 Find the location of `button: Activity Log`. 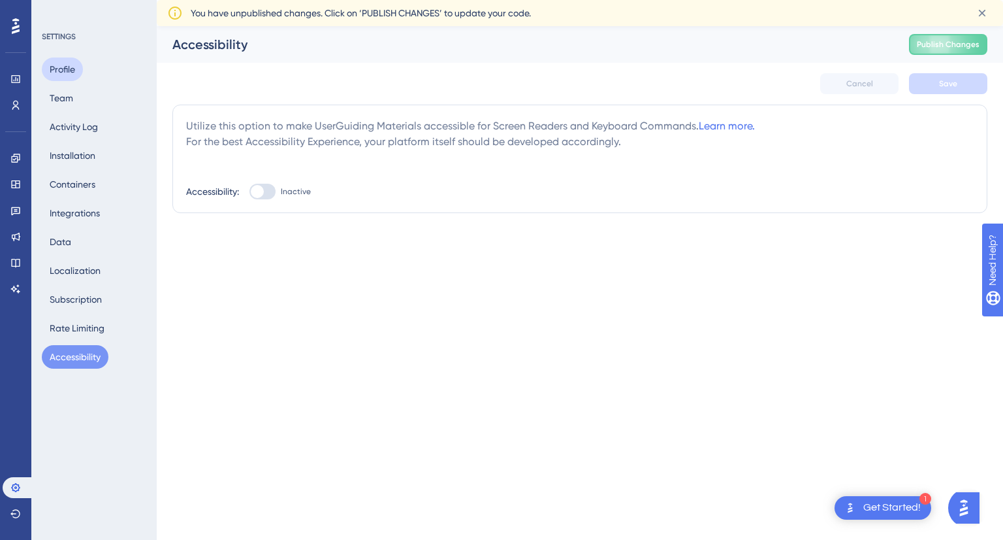

button: Activity Log is located at coordinates (74, 127).